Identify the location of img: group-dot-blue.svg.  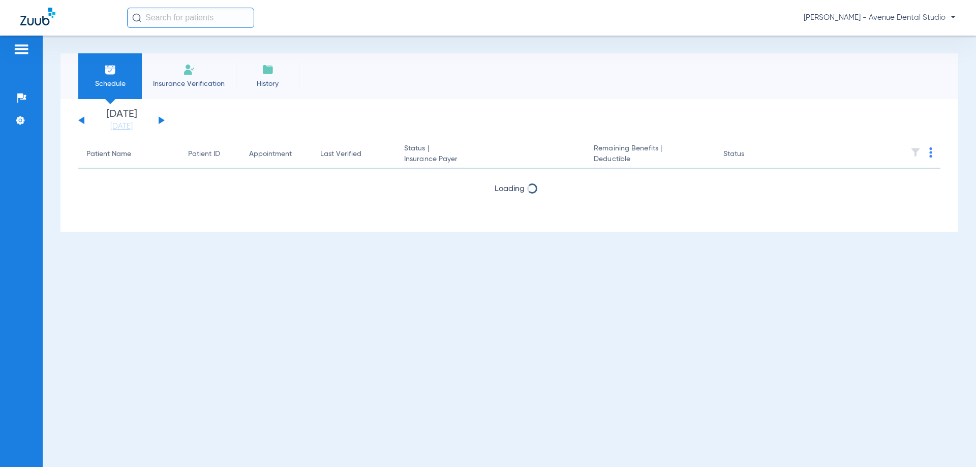
(931, 153).